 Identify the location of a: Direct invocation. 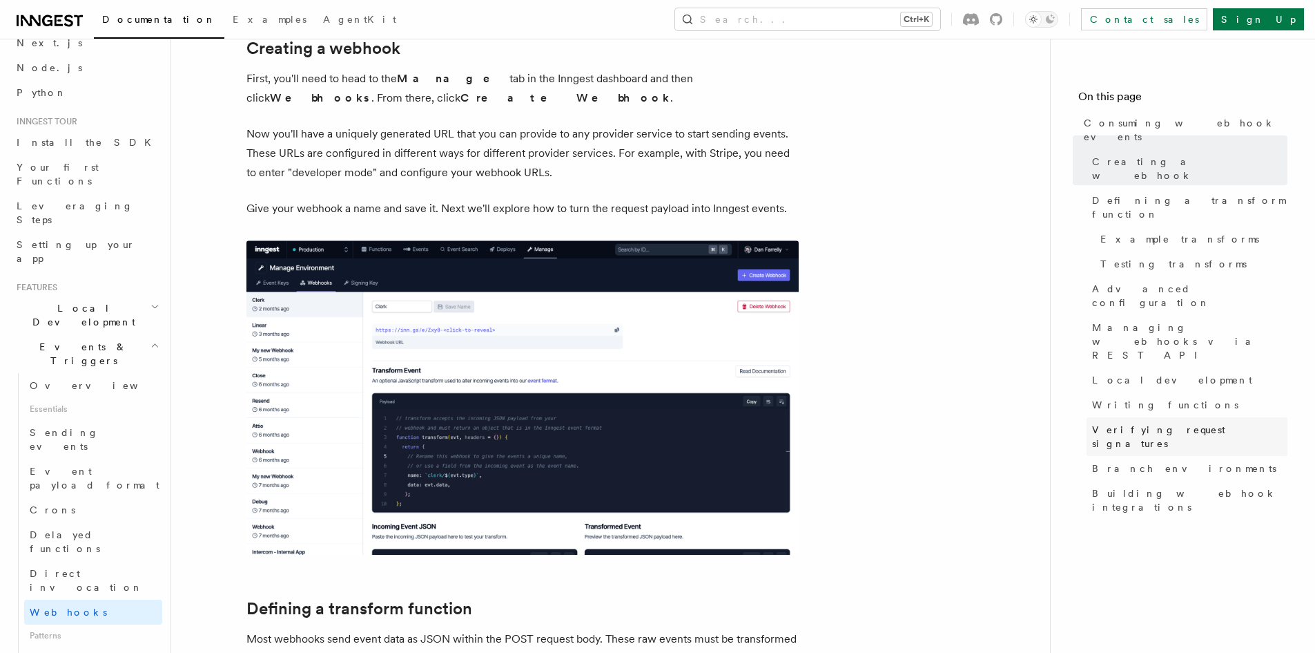
(93, 580).